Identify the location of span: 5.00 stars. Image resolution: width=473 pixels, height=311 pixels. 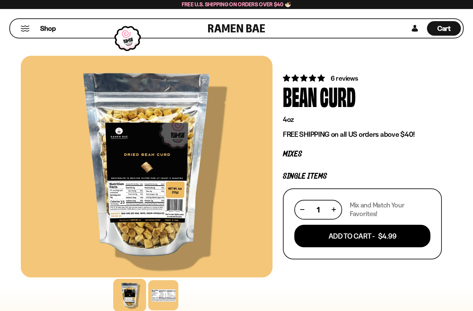
(304, 78).